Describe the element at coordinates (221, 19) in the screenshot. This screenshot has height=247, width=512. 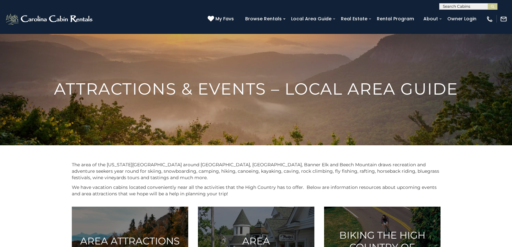
I see `a: My Favs` at that location.